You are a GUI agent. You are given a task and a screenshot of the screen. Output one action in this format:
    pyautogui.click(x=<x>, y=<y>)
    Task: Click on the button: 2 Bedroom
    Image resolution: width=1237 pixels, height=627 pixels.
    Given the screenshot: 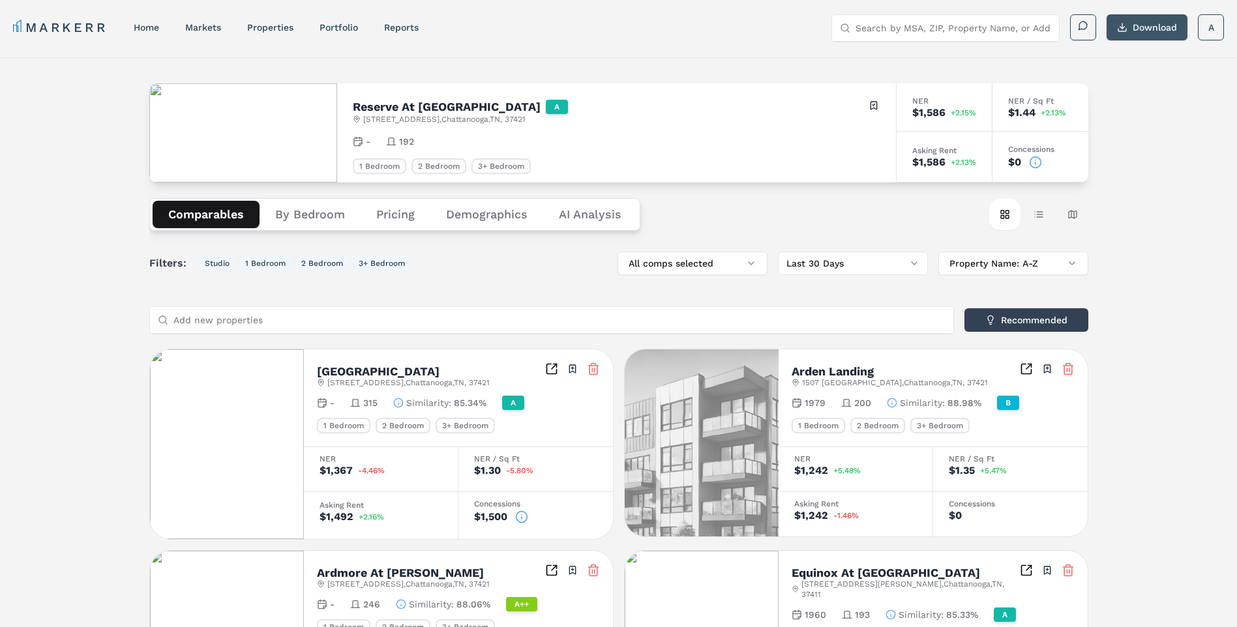 What is the action you would take?
    pyautogui.click(x=322, y=263)
    